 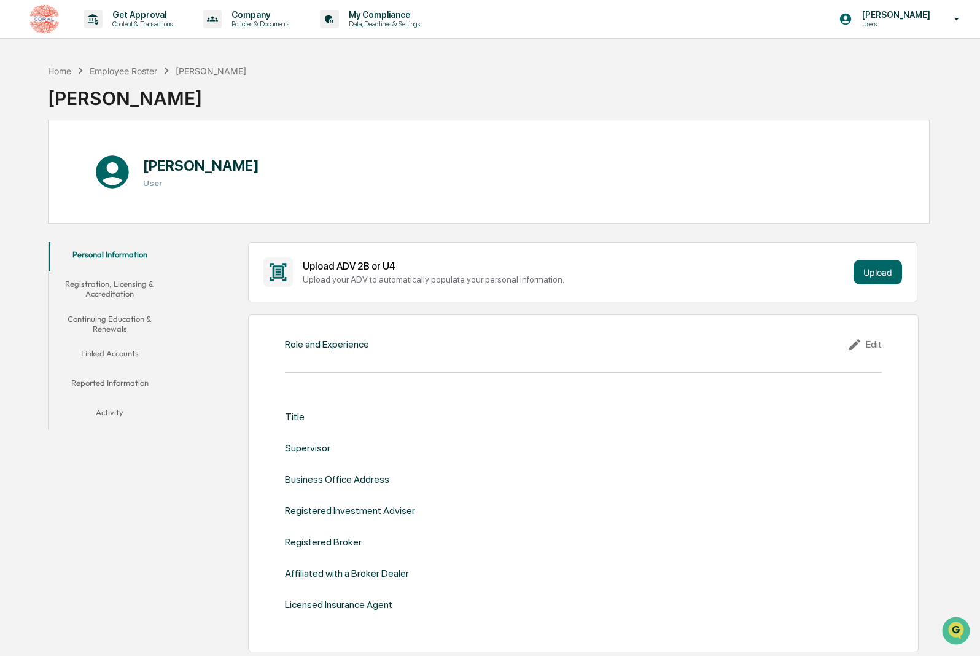 What do you see at coordinates (295, 416) in the screenshot?
I see `div: Title` at bounding box center [295, 416].